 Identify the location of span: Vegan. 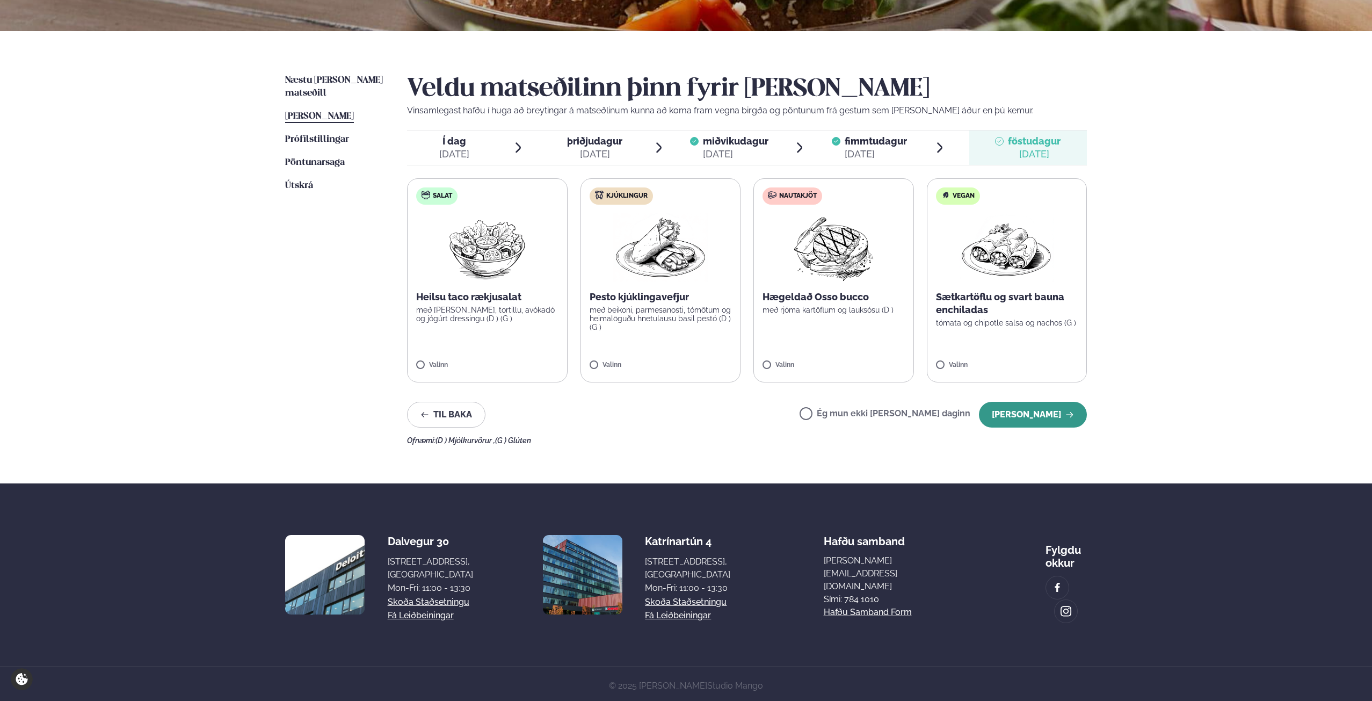
(963, 196).